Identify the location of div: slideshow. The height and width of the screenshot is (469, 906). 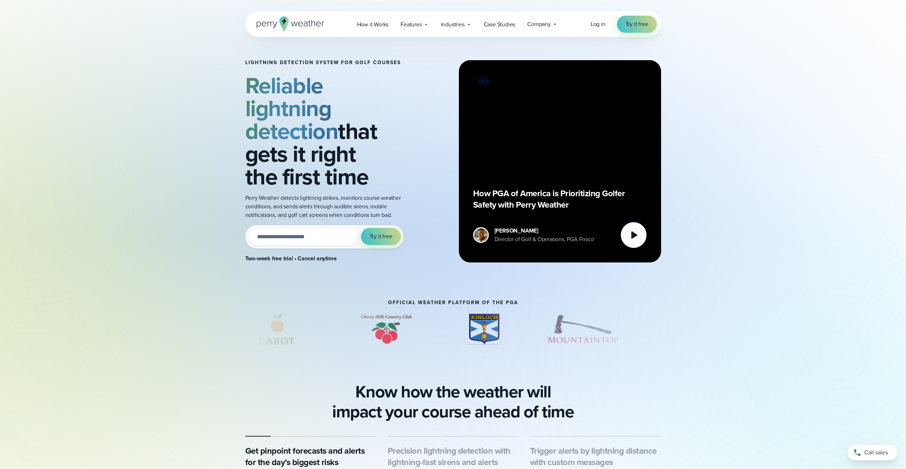
(453, 331).